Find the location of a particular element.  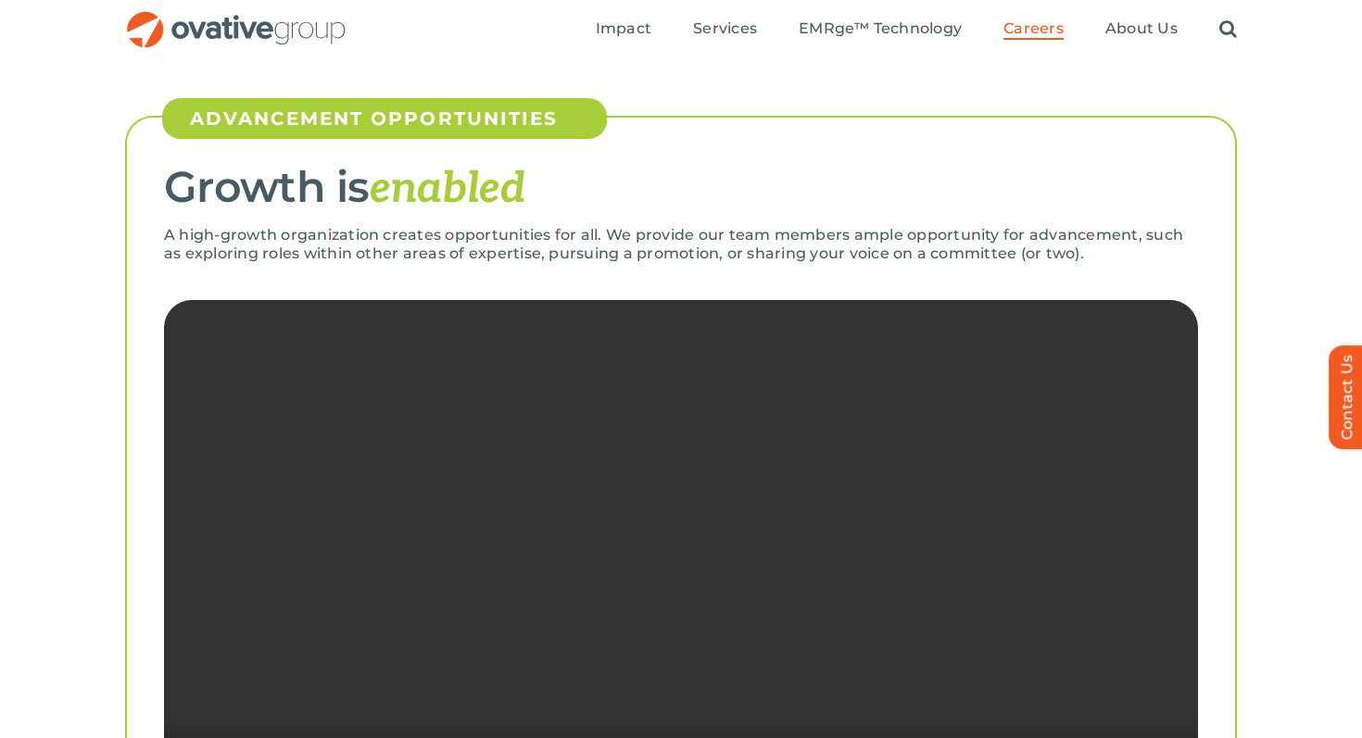

h5: ADVANCEMENT OPPORTUNITIES is located at coordinates (394, 119).